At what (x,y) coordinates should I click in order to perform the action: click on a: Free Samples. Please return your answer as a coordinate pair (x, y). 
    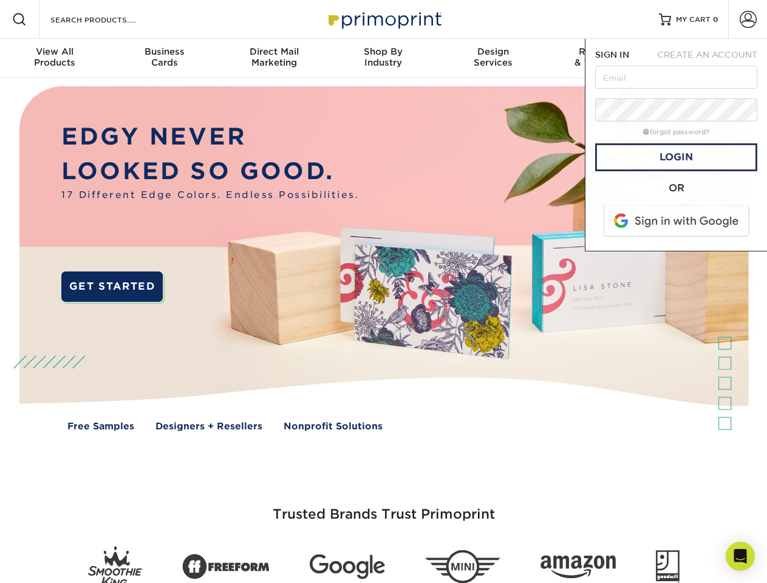
    Looking at the image, I should click on (101, 426).